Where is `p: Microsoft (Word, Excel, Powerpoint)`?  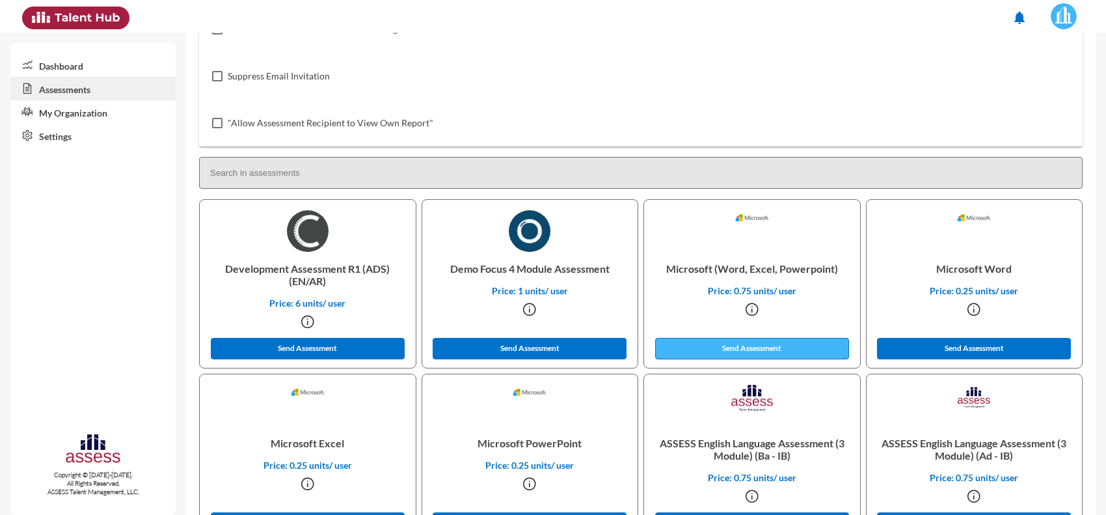 p: Microsoft (Word, Excel, Powerpoint) is located at coordinates (752, 268).